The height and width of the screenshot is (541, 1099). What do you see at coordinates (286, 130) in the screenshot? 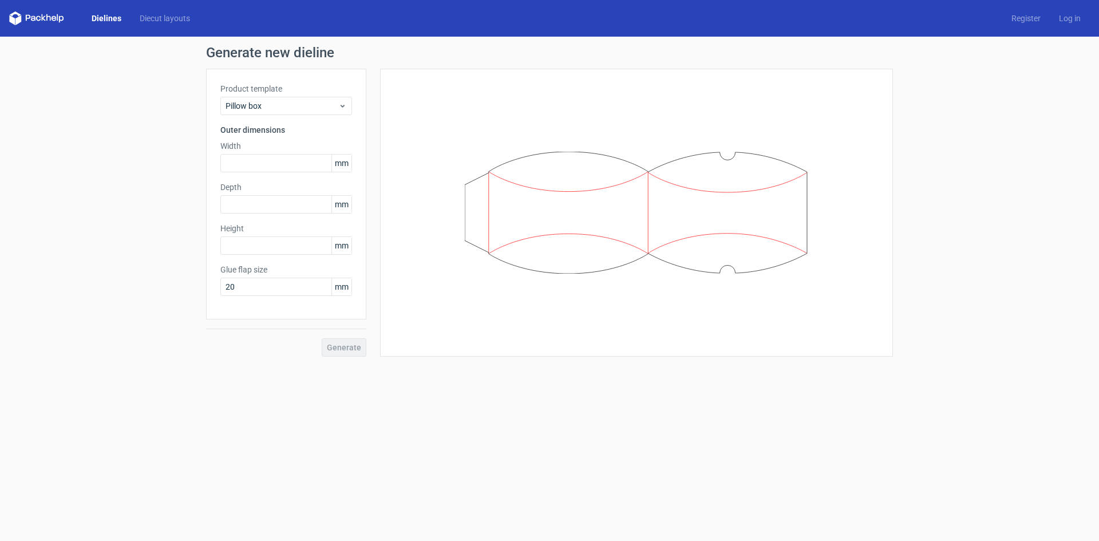
I see `h3: Outer dimensions` at bounding box center [286, 130].